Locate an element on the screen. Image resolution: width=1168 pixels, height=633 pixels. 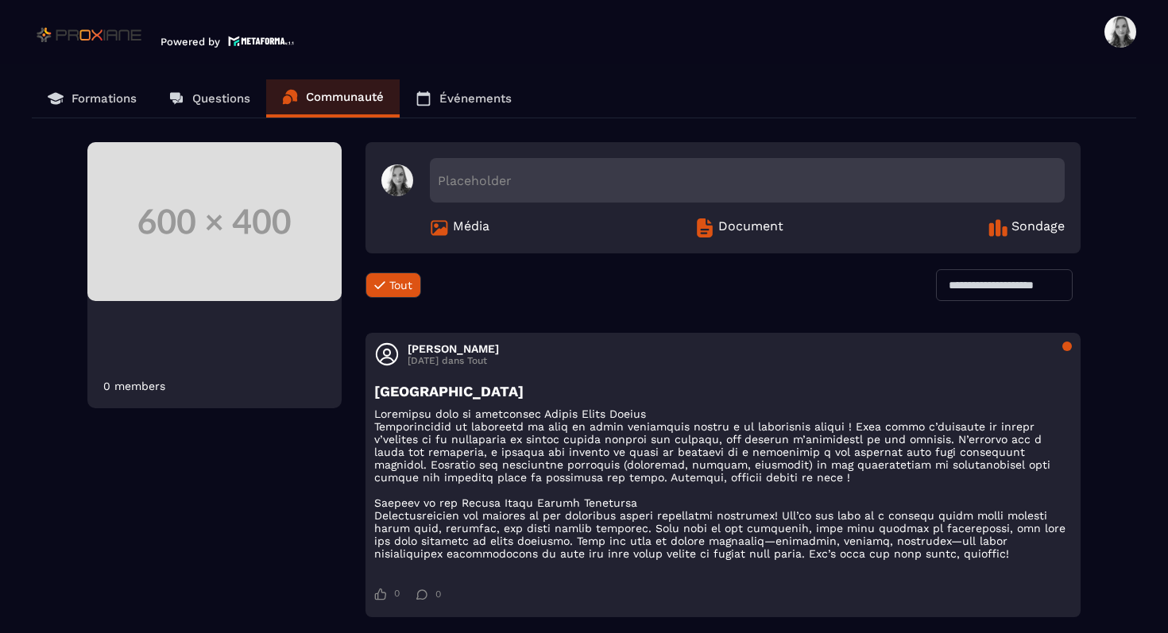
img: logo is located at coordinates (261, 41).